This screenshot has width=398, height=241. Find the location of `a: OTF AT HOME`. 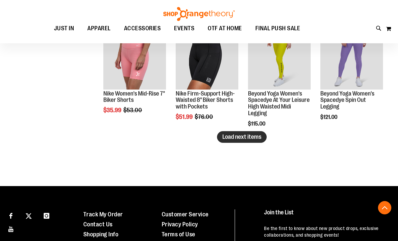

a: OTF AT HOME is located at coordinates (225, 29).